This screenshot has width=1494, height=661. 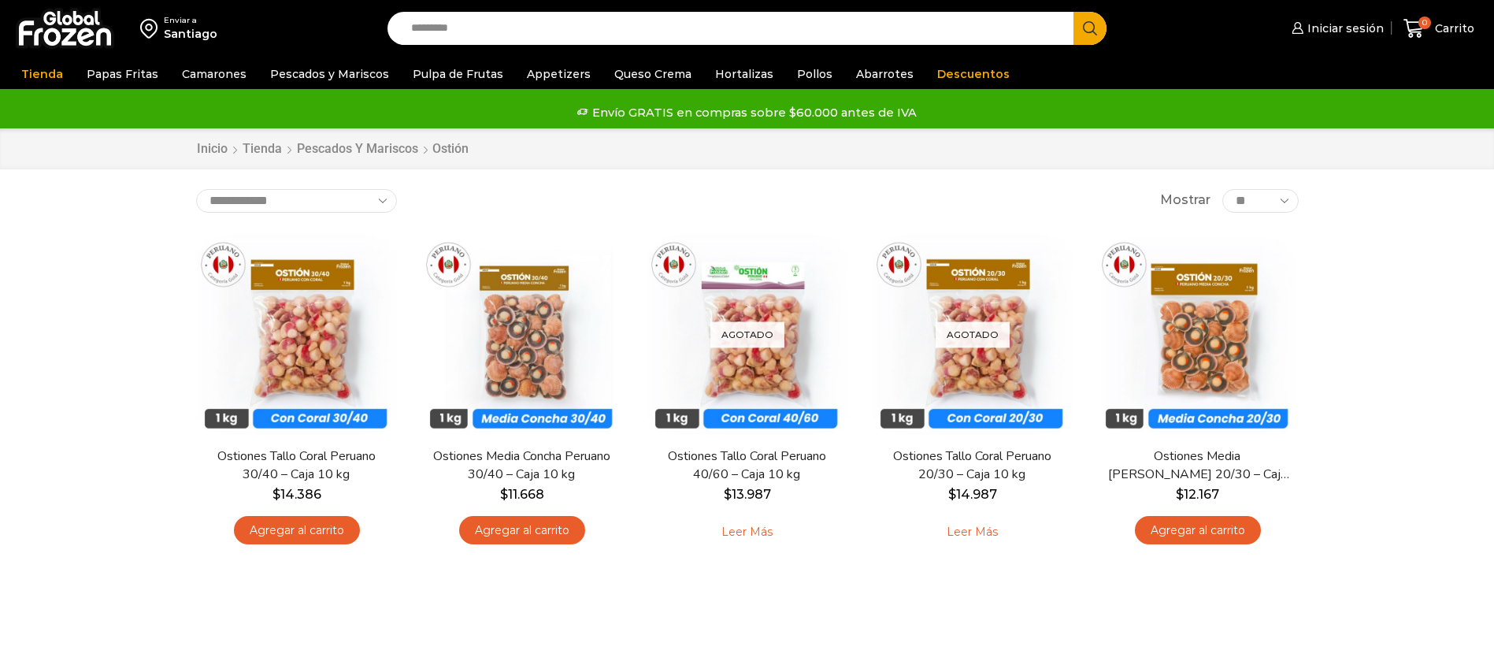 What do you see at coordinates (747, 465) in the screenshot?
I see `a: Ostiones Tallo Coral Peruano 40/60 – Caja 10 kg` at bounding box center [747, 465].